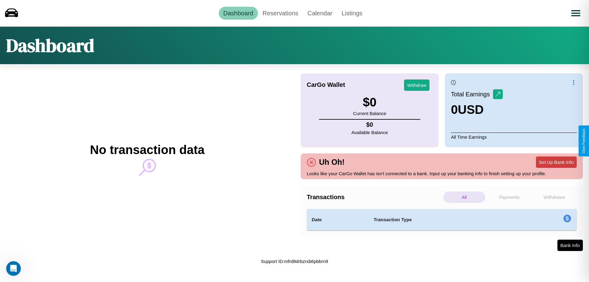 Image resolution: width=589 pixels, height=282 pixels. I want to click on p: All, so click(464, 197).